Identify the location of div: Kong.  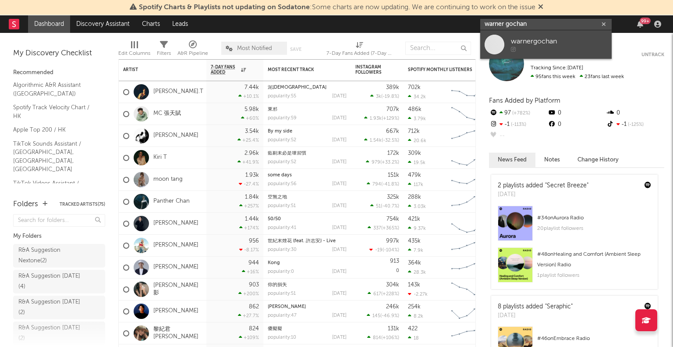
(307, 262).